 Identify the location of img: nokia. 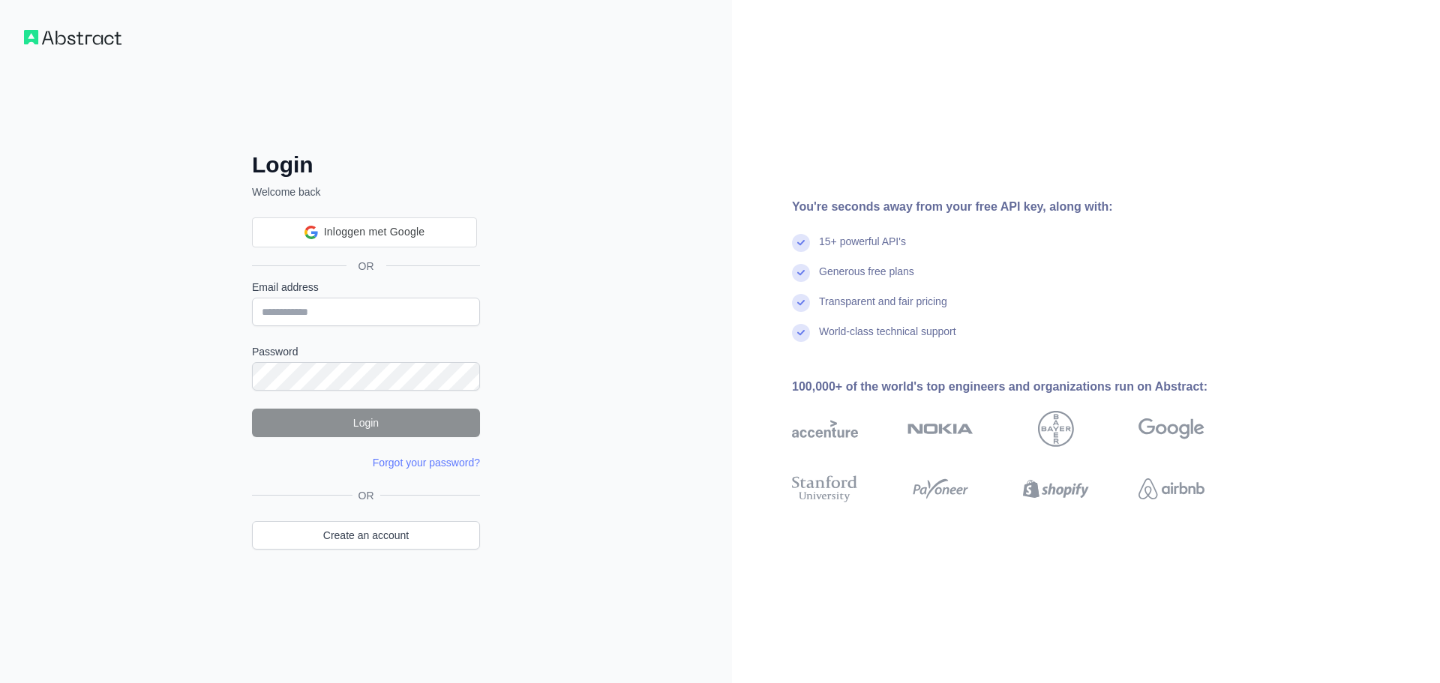
(941, 429).